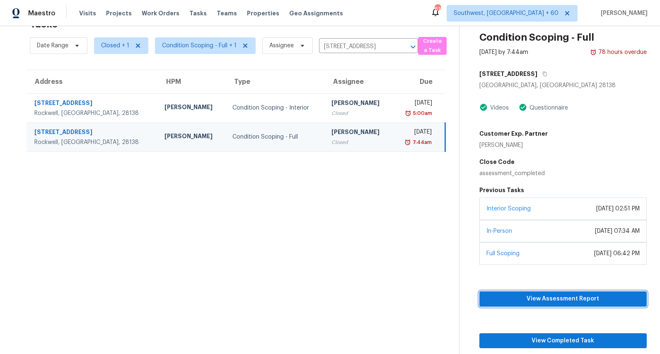 This screenshot has width=660, height=354. What do you see at coordinates (276, 137) in the screenshot?
I see `div: Condition Scoping - Full` at bounding box center [276, 137].